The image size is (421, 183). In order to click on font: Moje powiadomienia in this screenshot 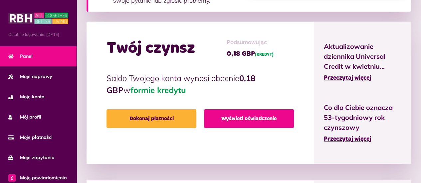, I will do `click(43, 178)`.